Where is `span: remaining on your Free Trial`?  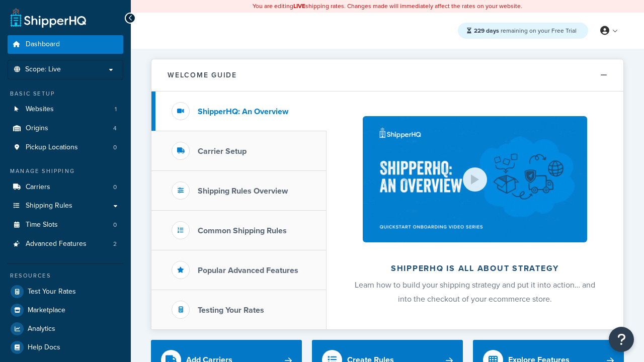 span: remaining on your Free Trial is located at coordinates (526, 31).